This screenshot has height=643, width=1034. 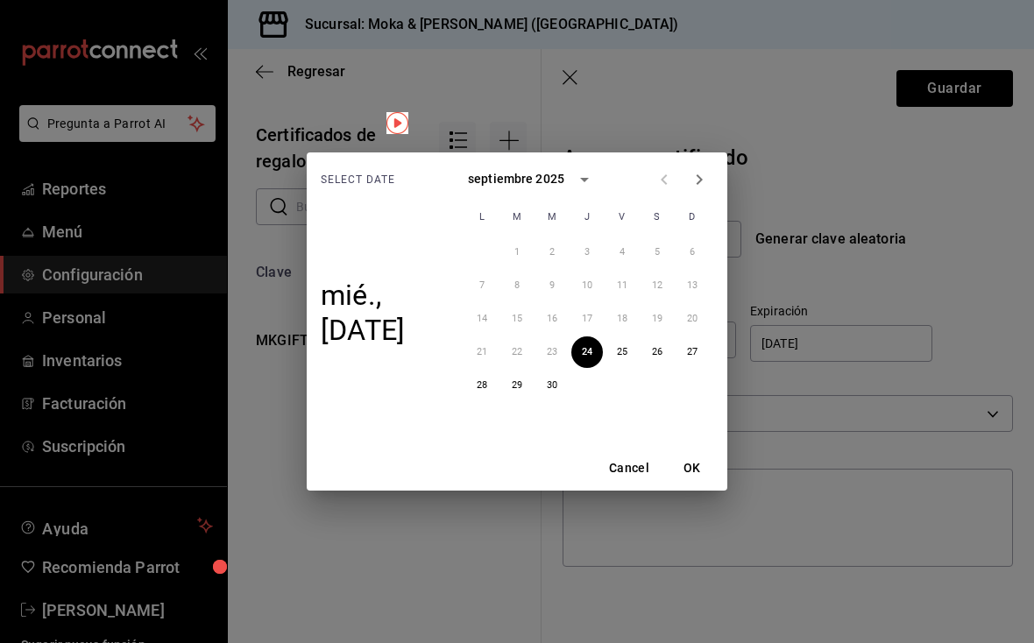 I want to click on span: jueves, so click(x=587, y=217).